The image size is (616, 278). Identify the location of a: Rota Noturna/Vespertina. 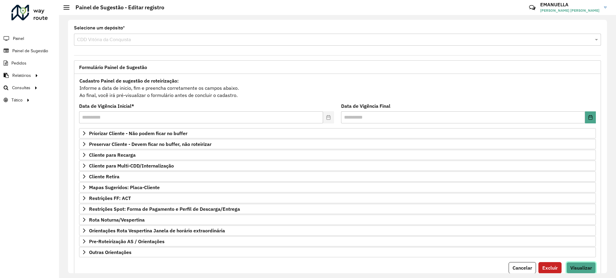
(337, 220).